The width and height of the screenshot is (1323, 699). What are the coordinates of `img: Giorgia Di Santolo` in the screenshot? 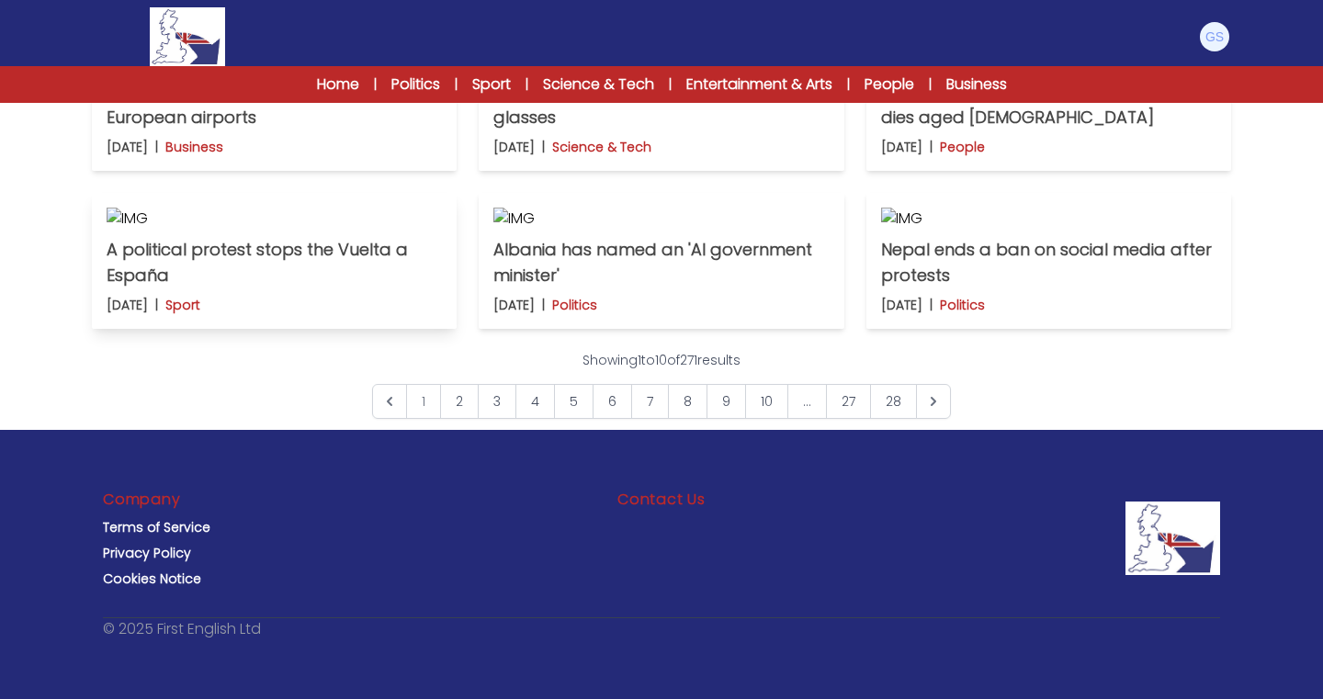 It's located at (1214, 37).